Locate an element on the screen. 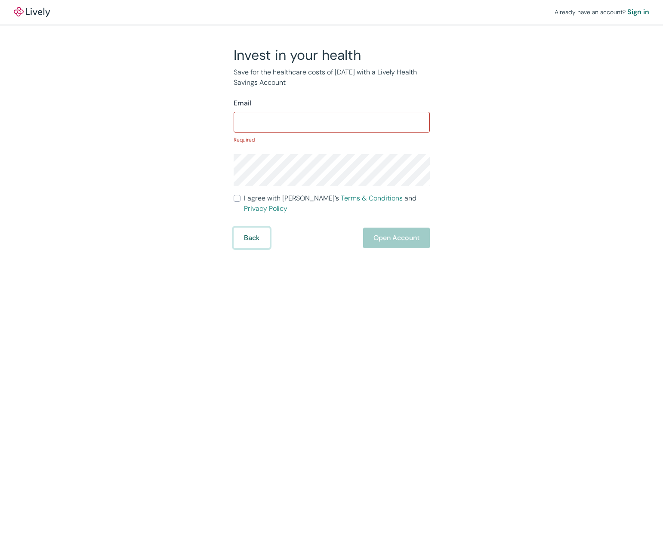 Image resolution: width=663 pixels, height=549 pixels. a: Terms & Conditions is located at coordinates (372, 198).